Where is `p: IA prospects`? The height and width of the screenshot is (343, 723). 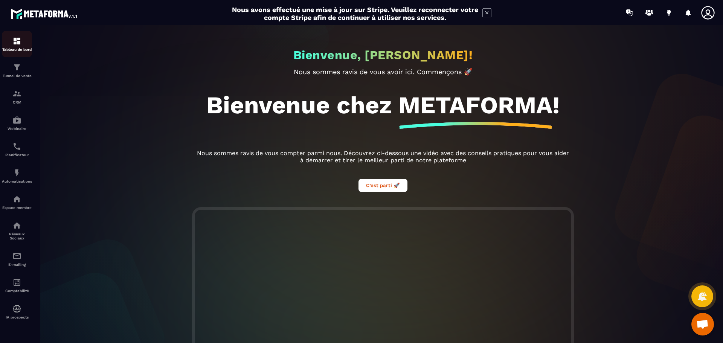 p: IA prospects is located at coordinates (17, 317).